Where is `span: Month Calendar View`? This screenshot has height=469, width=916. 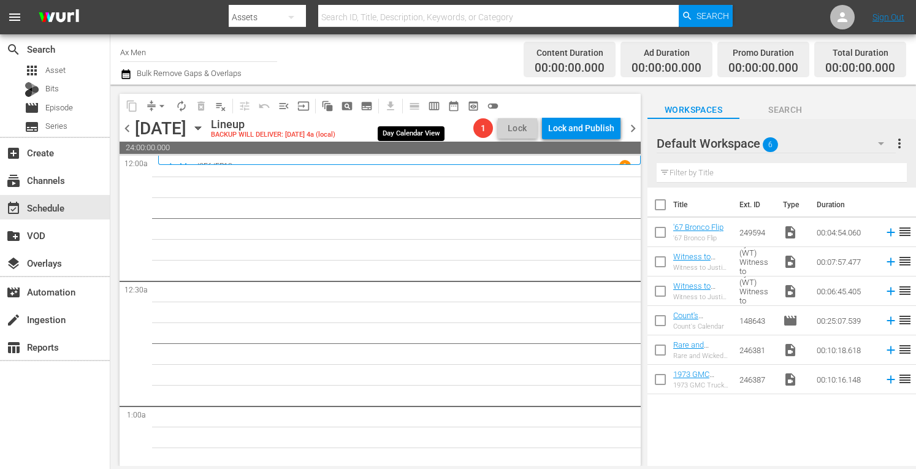
span: Month Calendar View is located at coordinates (454, 106).